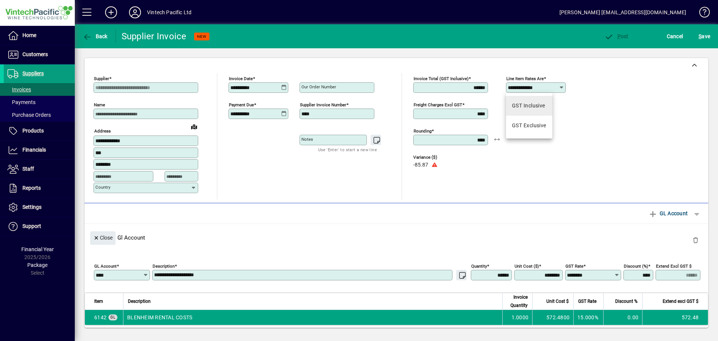 The width and height of the screenshot is (718, 341). What do you see at coordinates (681, 301) in the screenshot?
I see `span: Extend excl GST $` at bounding box center [681, 301].